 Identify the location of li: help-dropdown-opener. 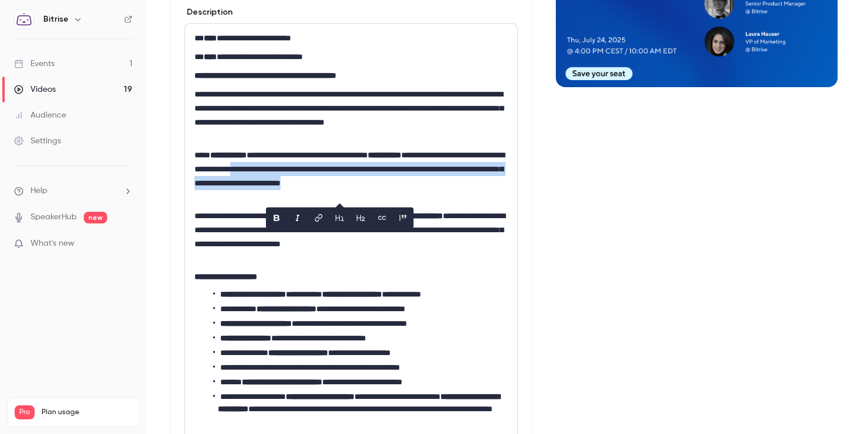
(73, 191).